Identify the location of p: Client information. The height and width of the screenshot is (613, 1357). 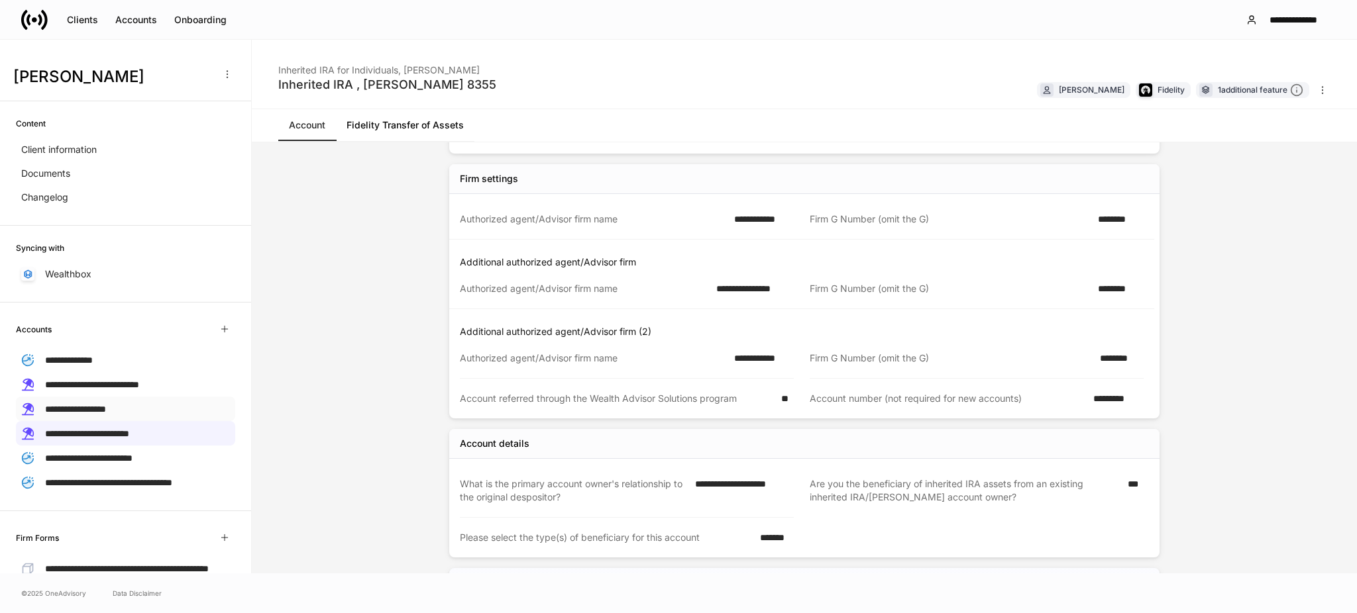
(59, 150).